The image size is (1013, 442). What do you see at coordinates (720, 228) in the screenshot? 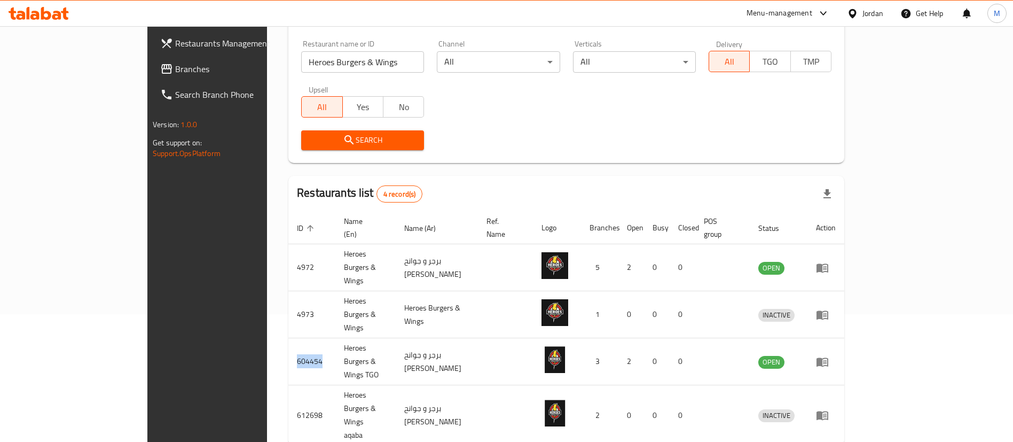
I see `span: POS group` at bounding box center [720, 228].